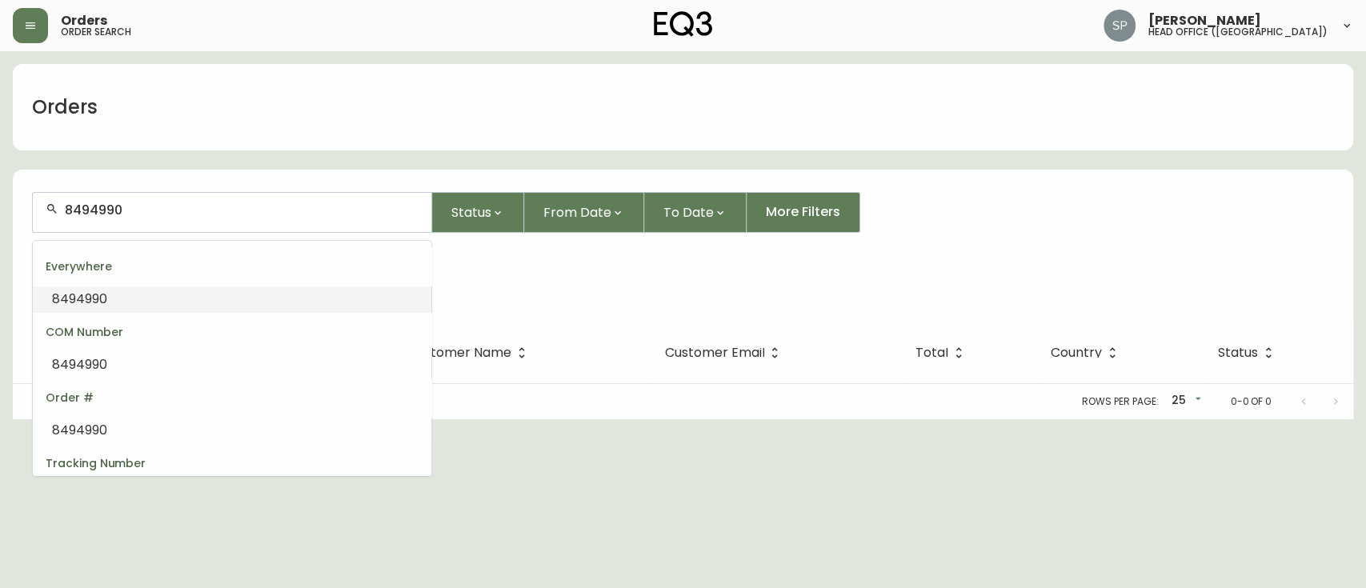  Describe the element at coordinates (1185, 401) in the screenshot. I see `div: 25` at that location.